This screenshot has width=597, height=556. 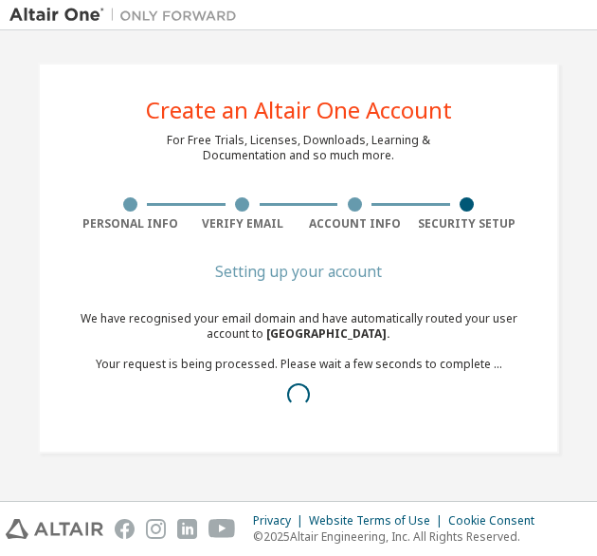 I want to click on img: Altair One, so click(x=128, y=15).